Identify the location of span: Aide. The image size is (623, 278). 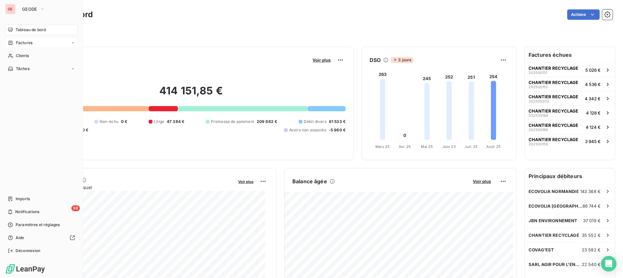
(20, 238).